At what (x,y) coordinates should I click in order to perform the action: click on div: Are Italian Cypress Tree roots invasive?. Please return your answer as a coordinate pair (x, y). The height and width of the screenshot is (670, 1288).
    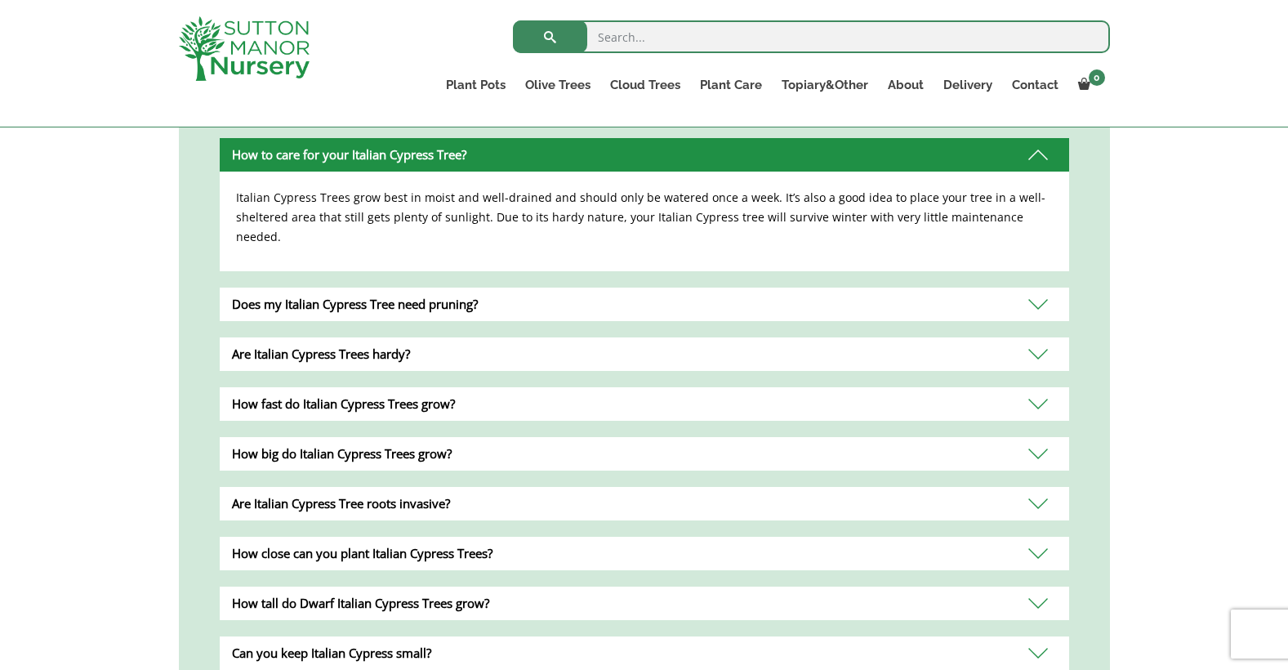
    Looking at the image, I should click on (644, 503).